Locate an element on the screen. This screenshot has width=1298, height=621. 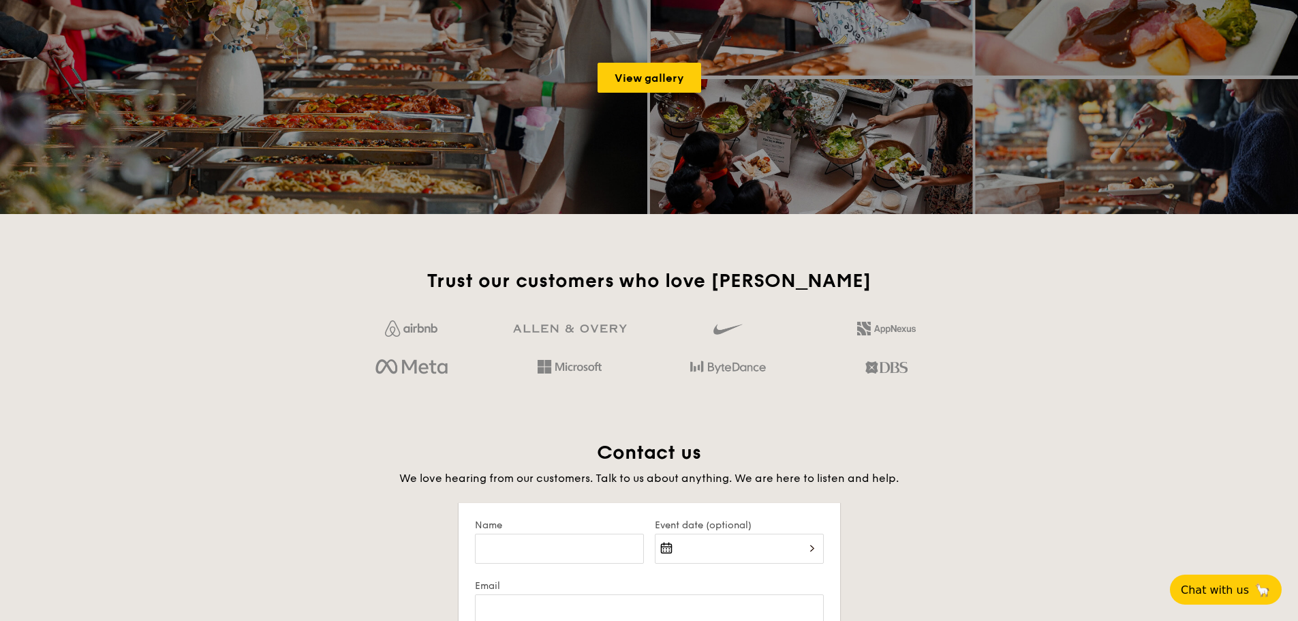
img: bytedance.dc5c0c88.png is located at coordinates (728, 367).